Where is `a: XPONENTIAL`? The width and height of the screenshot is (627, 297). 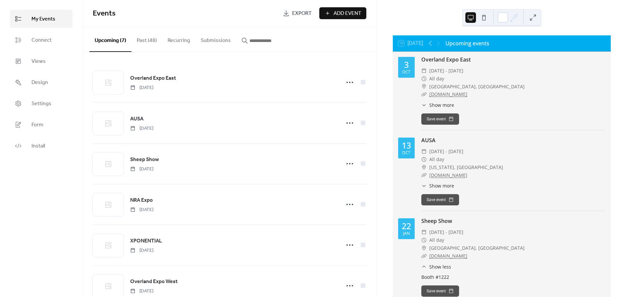 a: XPONENTIAL is located at coordinates (146, 241).